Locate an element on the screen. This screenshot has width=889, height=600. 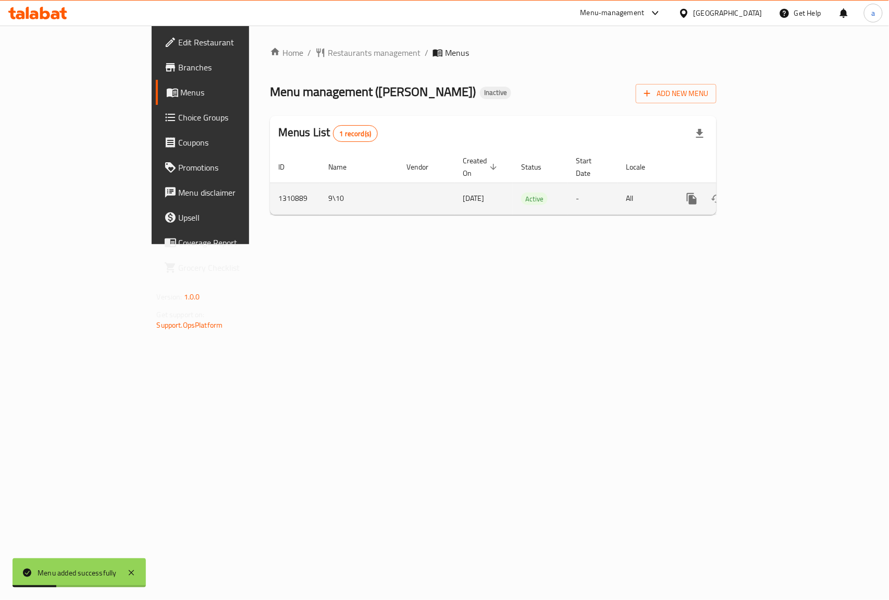
div: Active is located at coordinates (534, 199).